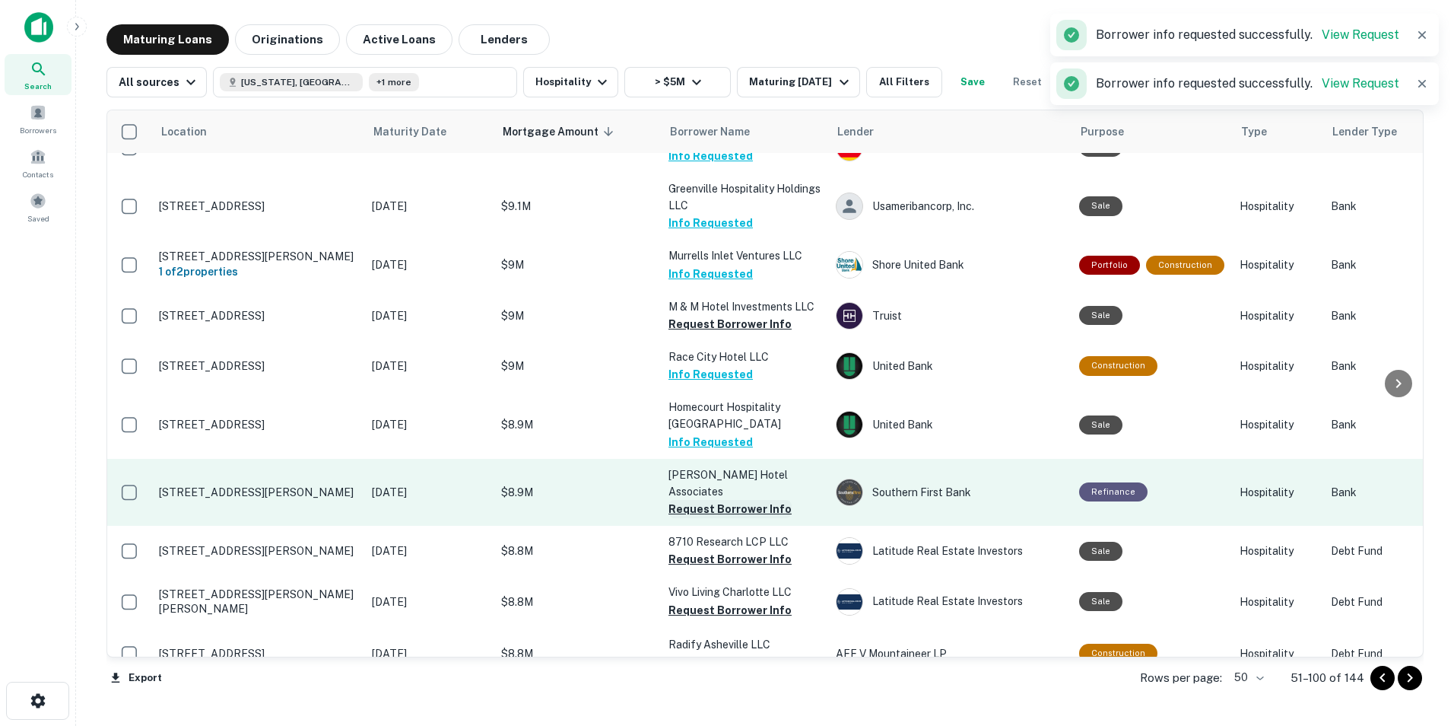  I want to click on p: Race City Hotel LLC, so click(745, 357).